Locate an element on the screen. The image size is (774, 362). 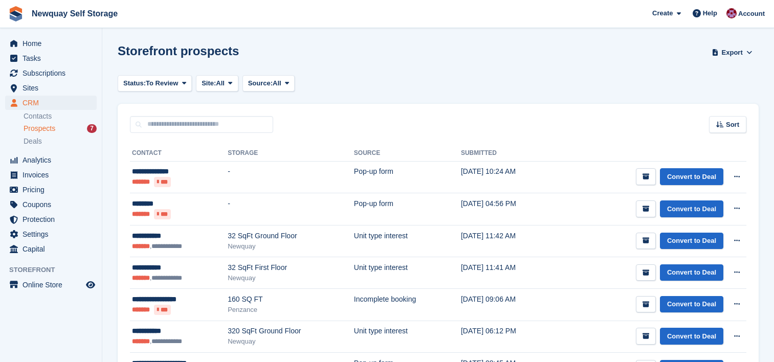
span: Export is located at coordinates (732, 53).